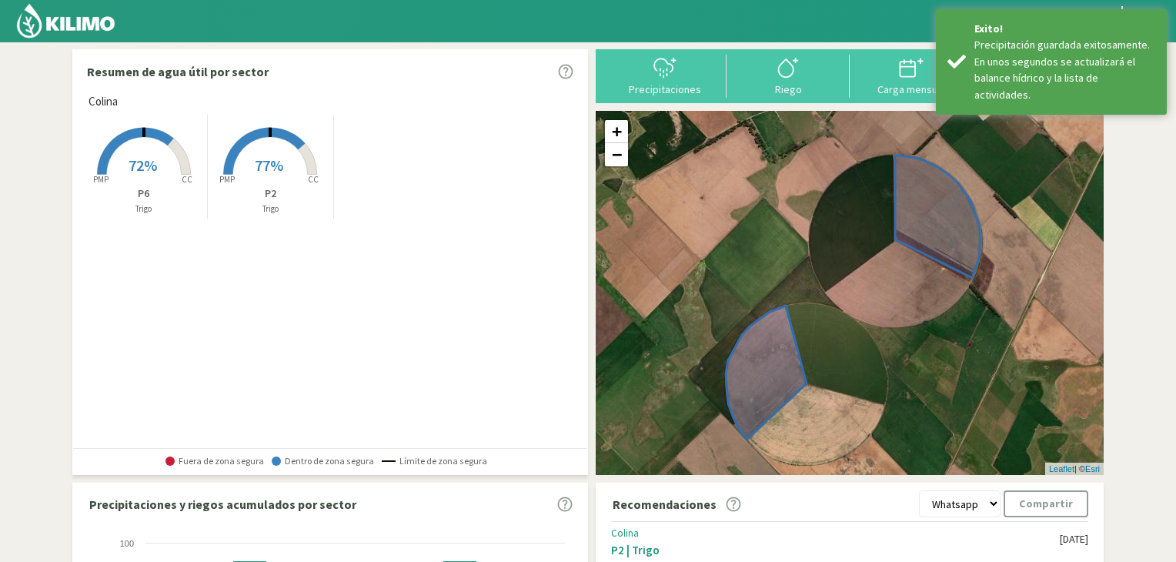 The image size is (1176, 562). What do you see at coordinates (65, 21) in the screenshot?
I see `img: Kilimo` at bounding box center [65, 21].